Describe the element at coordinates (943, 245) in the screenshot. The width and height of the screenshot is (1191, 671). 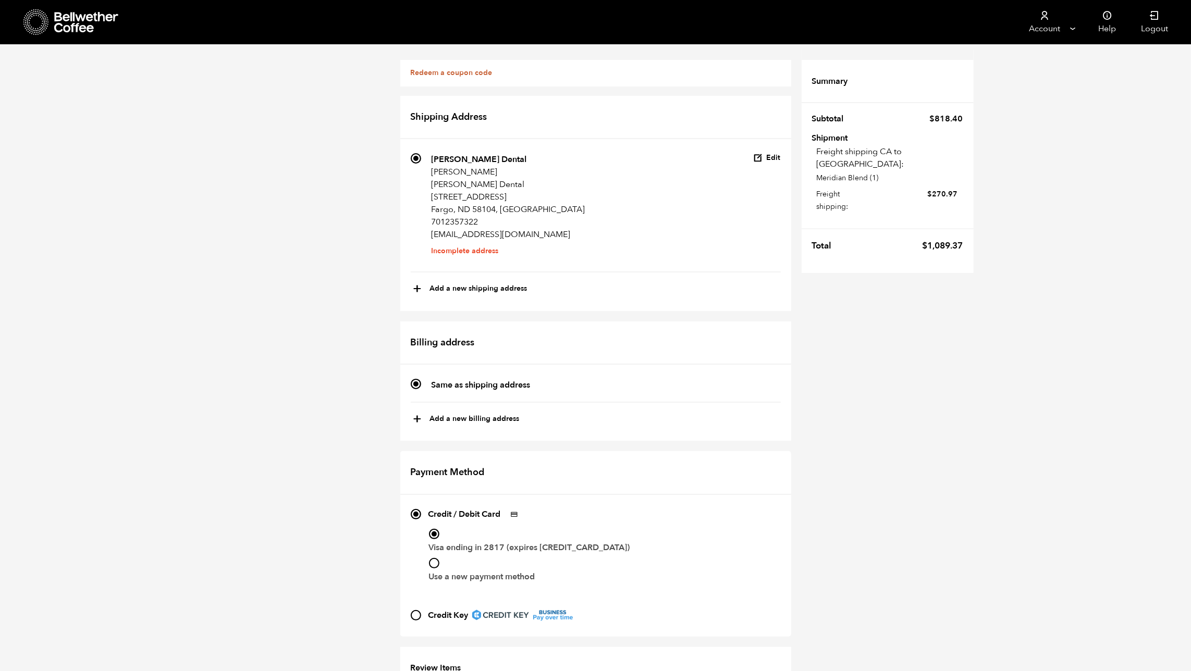
I see `bdi: 1,089.37` at that location.